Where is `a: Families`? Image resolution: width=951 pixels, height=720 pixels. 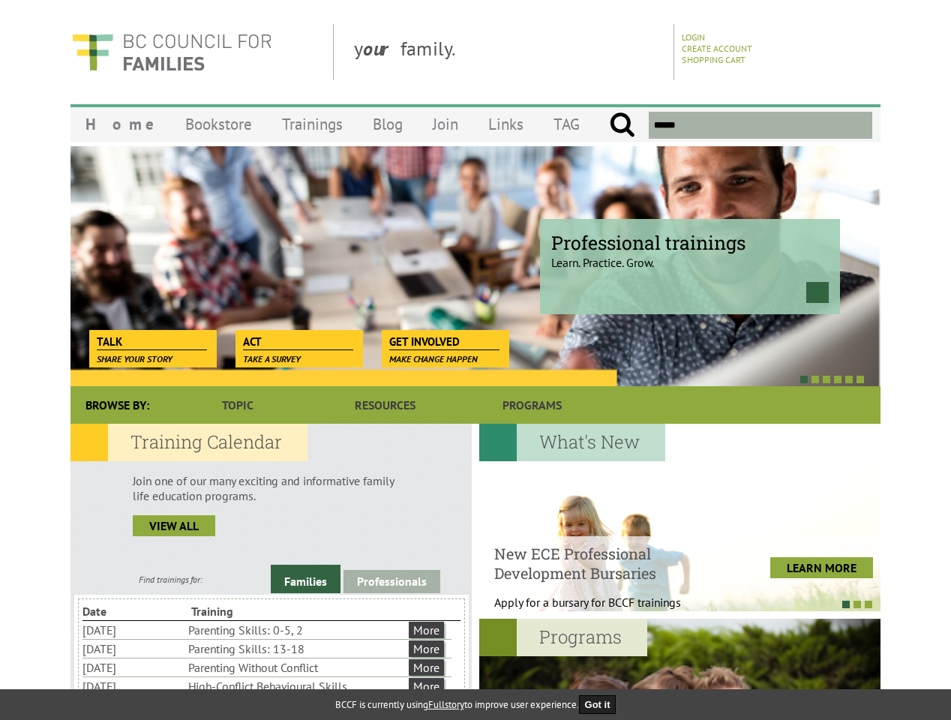
a: Families is located at coordinates (305, 579).